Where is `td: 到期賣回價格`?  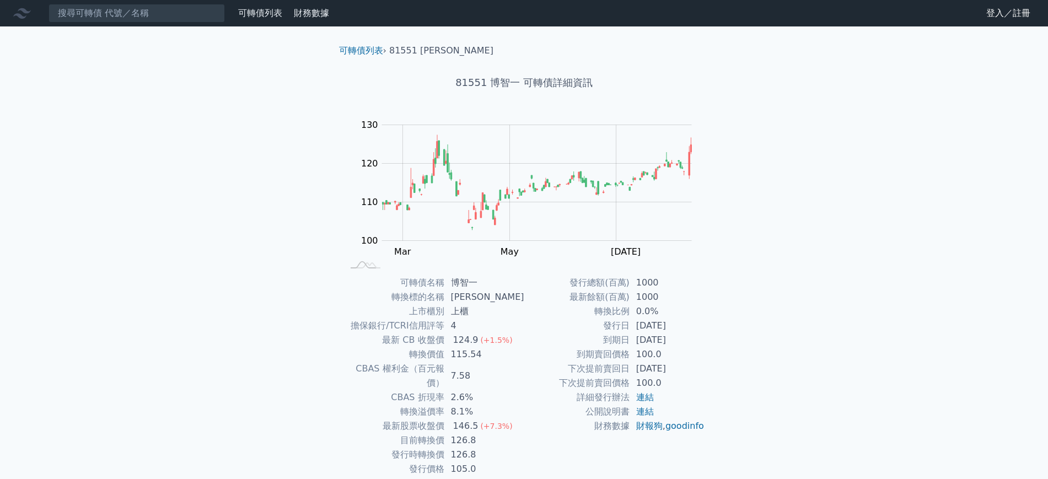
td: 到期賣回價格 is located at coordinates (576, 354).